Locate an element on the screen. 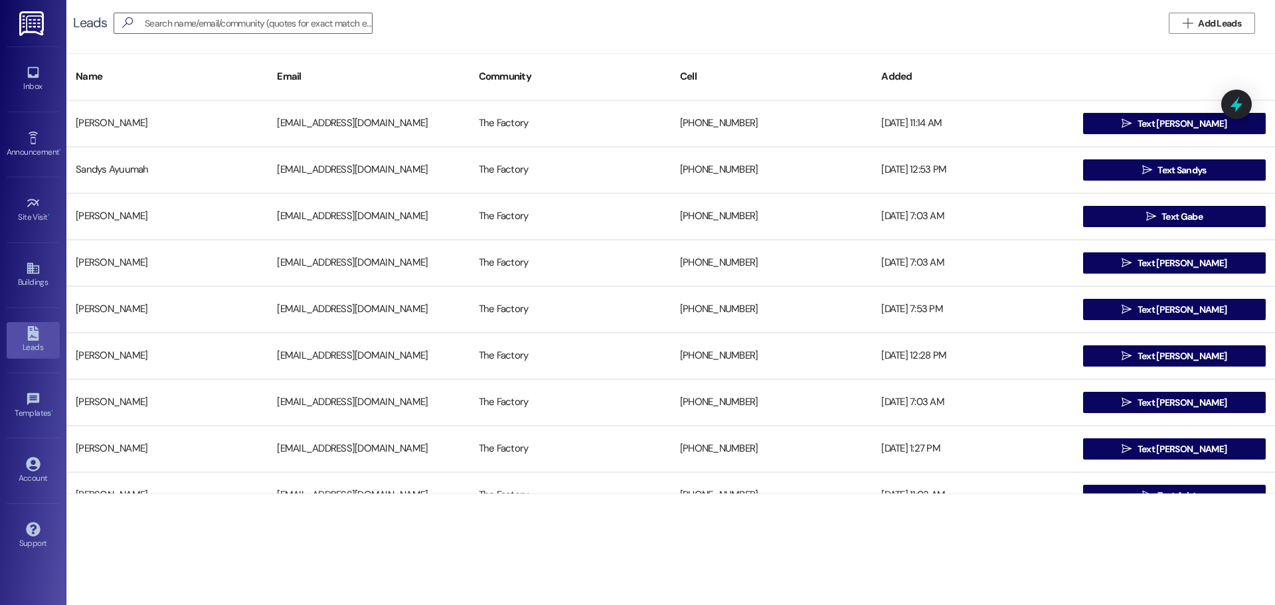  button: Text Sandys is located at coordinates (1174, 170).